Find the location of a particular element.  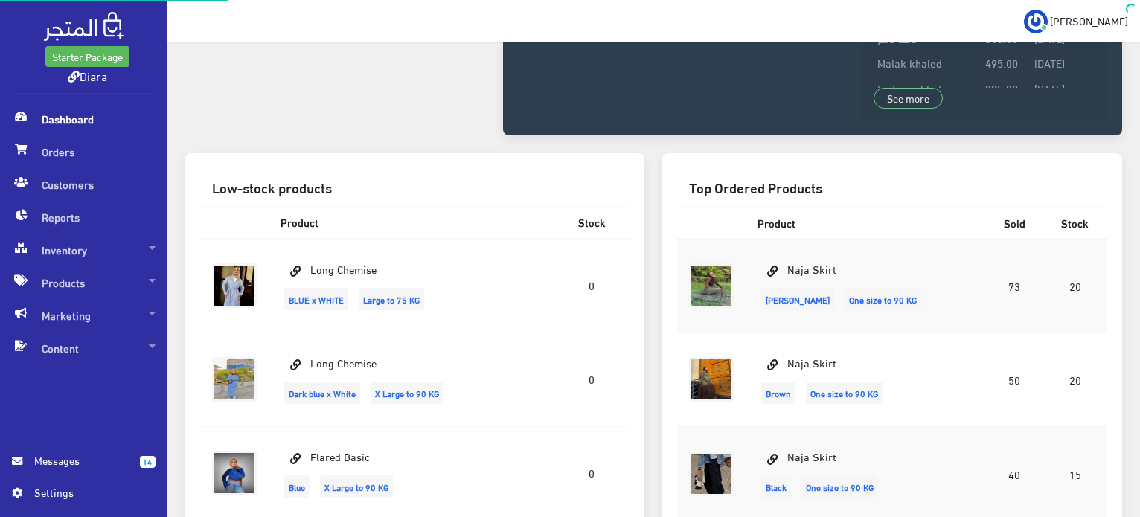

span: Large to 75 KG is located at coordinates (391, 299).